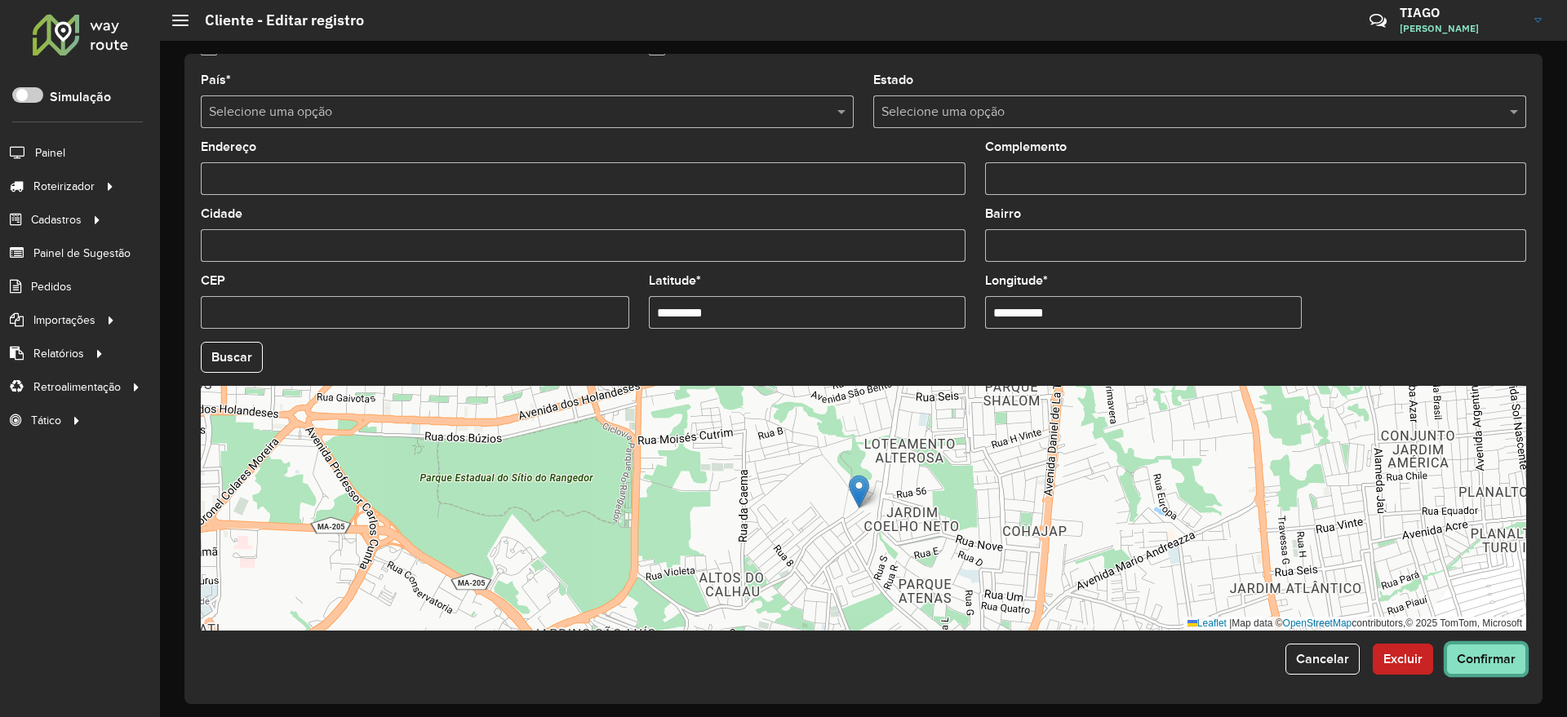  What do you see at coordinates (50, 153) in the screenshot?
I see `span: Painel` at bounding box center [50, 153].